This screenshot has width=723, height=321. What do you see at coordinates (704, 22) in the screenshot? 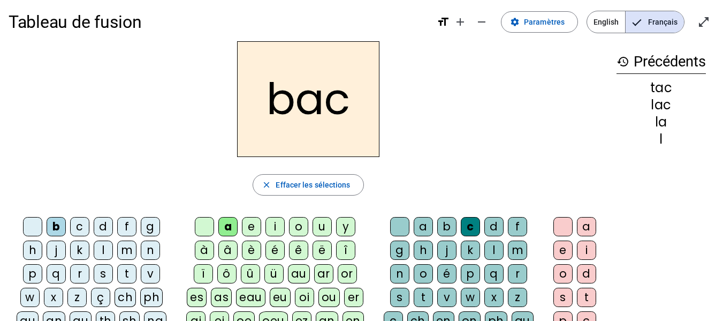
I see `button: Entrer en plein écran` at bounding box center [704, 22].